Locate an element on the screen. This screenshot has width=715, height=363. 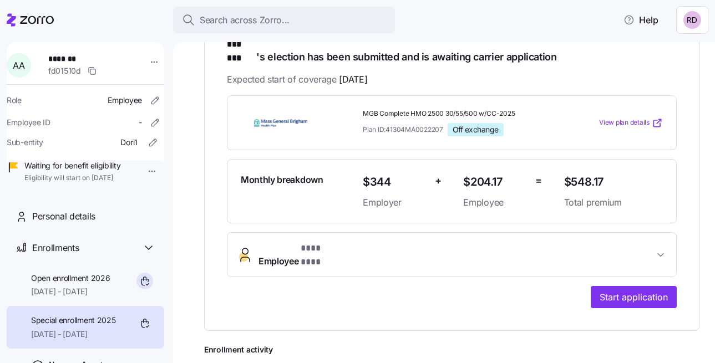
span: Dori1 is located at coordinates (129, 142).